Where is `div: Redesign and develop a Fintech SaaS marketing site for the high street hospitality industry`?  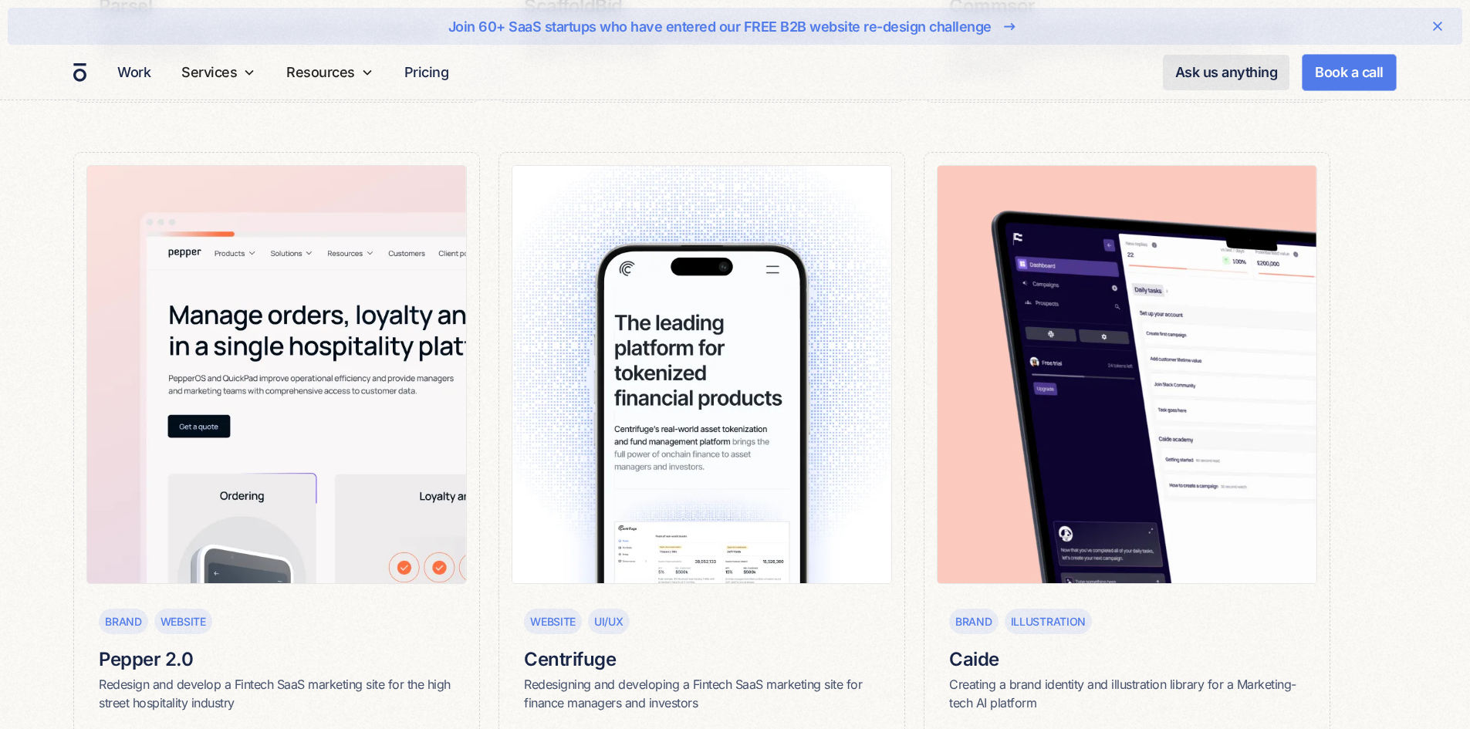 div: Redesign and develop a Fintech SaaS marketing site for the high street hospitality industry is located at coordinates (276, 694).